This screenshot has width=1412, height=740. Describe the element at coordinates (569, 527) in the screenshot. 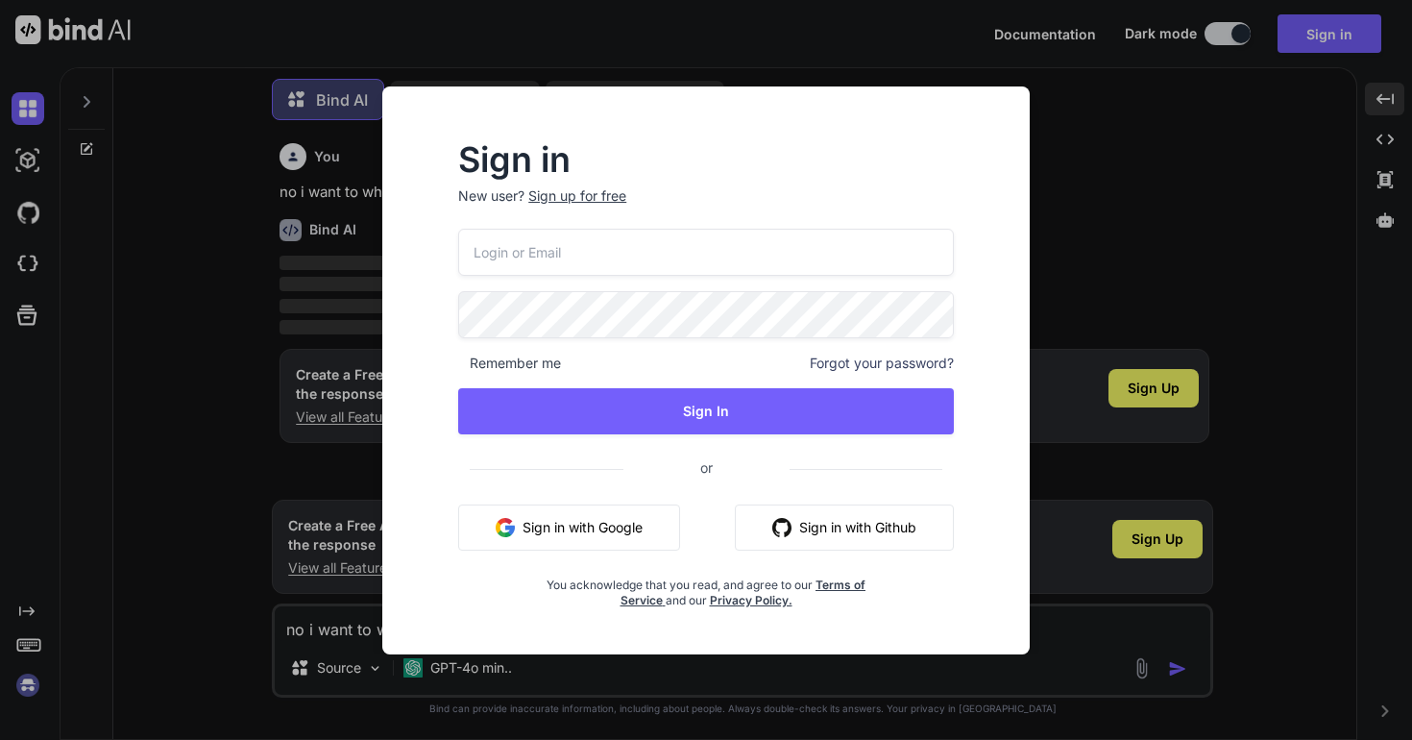

I see `button: Sign in with Google` at that location.